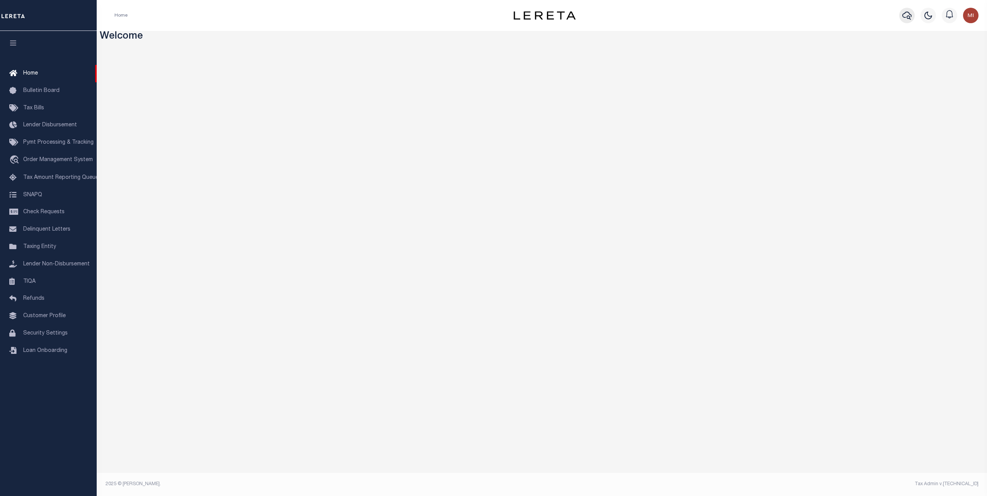  I want to click on img: logo-dark.svg, so click(544, 15).